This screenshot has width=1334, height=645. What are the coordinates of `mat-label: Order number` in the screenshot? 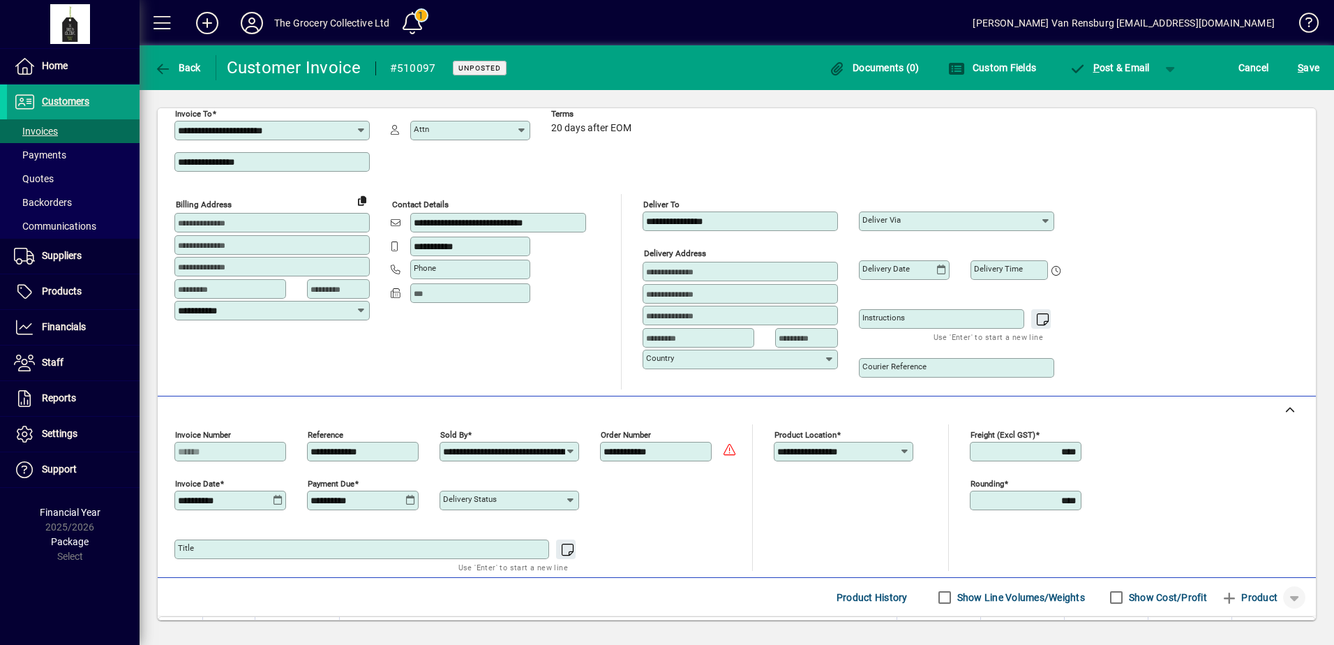 It's located at (626, 435).